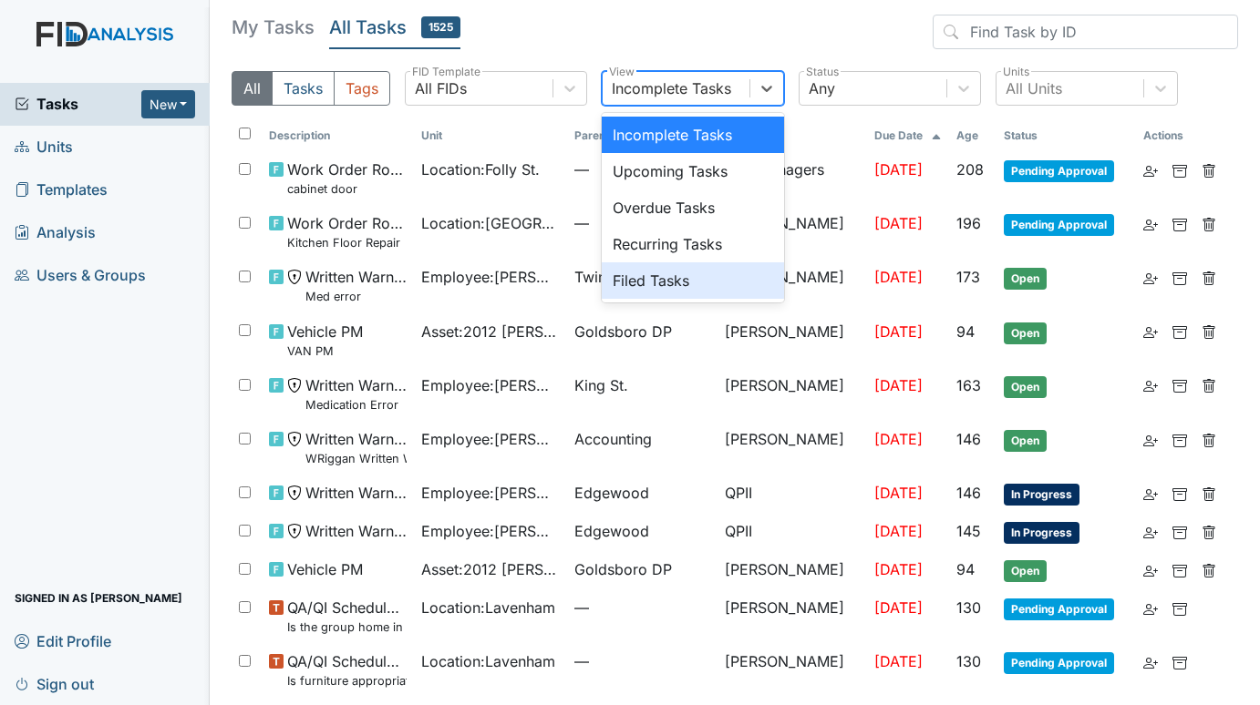 The width and height of the screenshot is (1260, 705). I want to click on span: Accounting, so click(612, 439).